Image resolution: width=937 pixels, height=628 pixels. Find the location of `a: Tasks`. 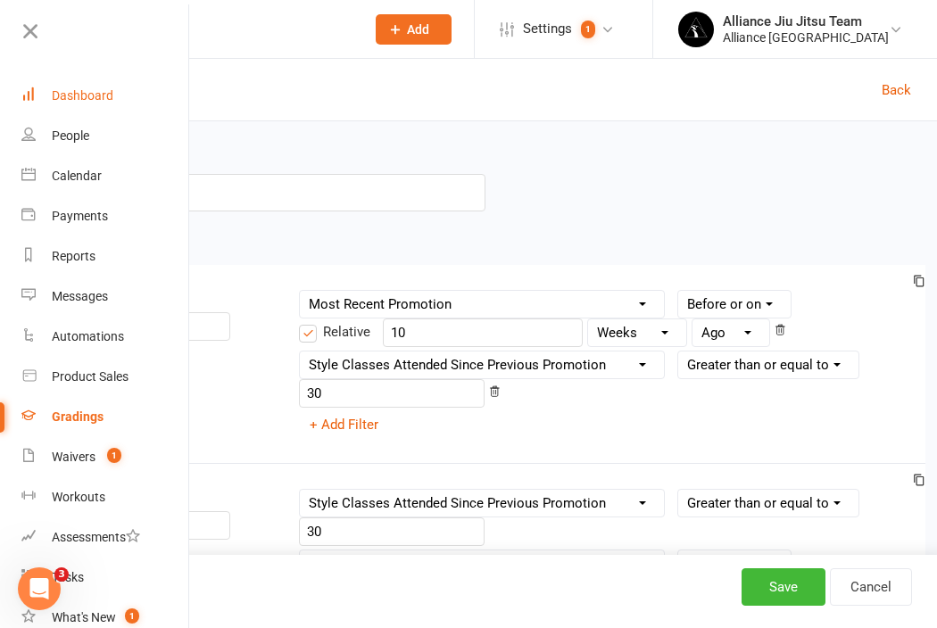

a: Tasks is located at coordinates (105, 578).